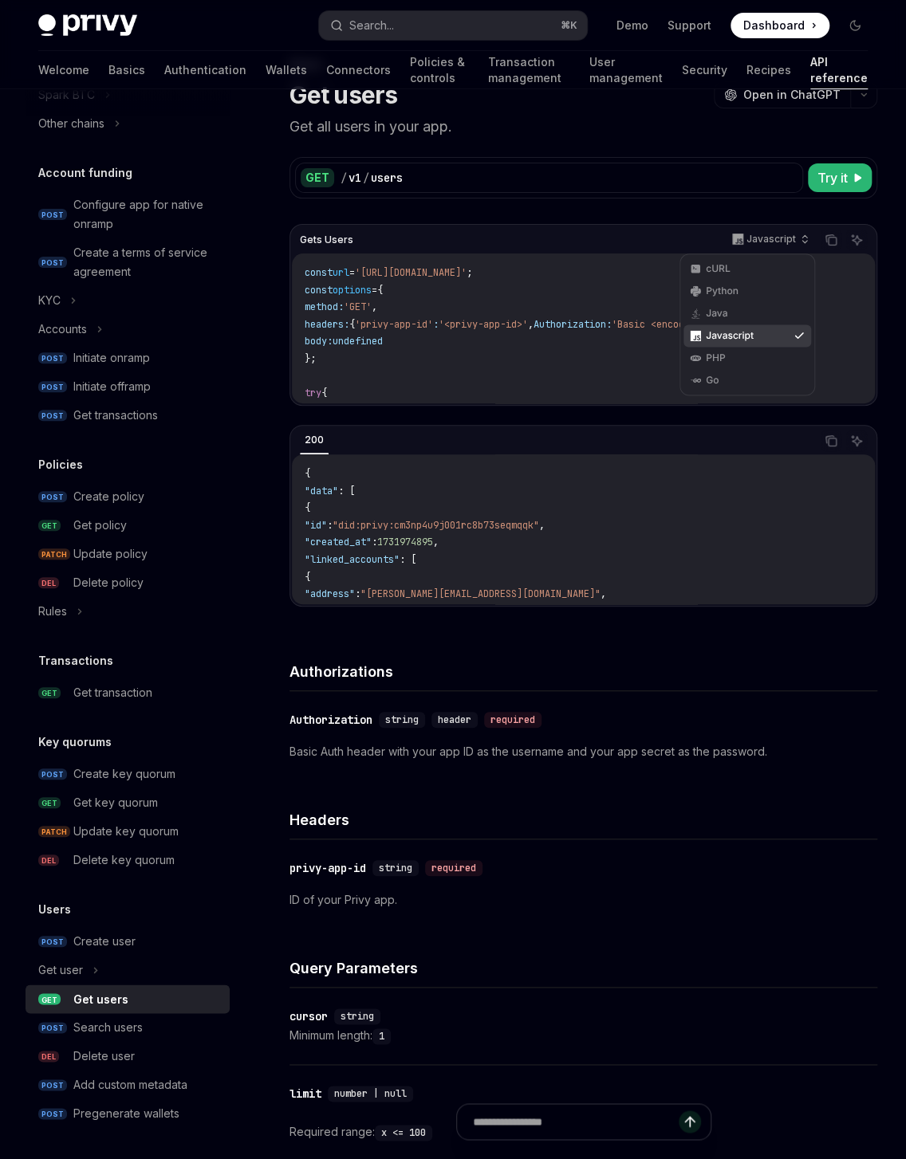 The height and width of the screenshot is (1159, 906). What do you see at coordinates (305, 1094) in the screenshot?
I see `div: limit` at bounding box center [305, 1094].